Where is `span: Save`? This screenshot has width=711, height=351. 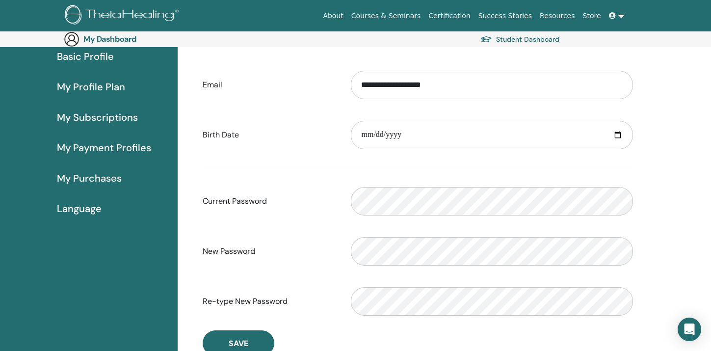 span: Save is located at coordinates (238, 343).